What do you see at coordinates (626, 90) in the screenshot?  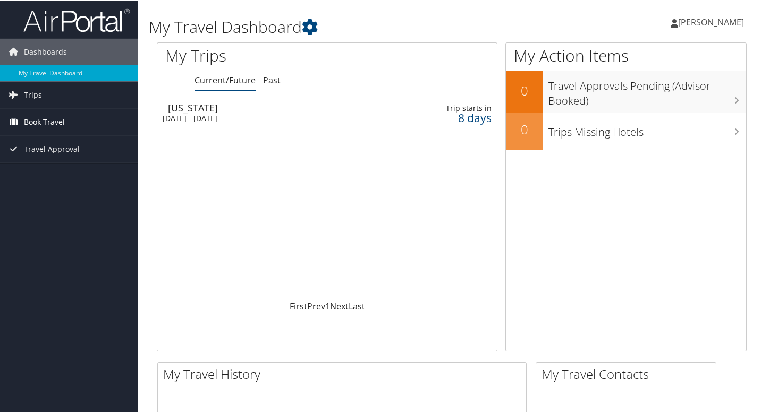 I see `a: 0Travel Approvals Pending (Advisor Booked)` at bounding box center [626, 90].